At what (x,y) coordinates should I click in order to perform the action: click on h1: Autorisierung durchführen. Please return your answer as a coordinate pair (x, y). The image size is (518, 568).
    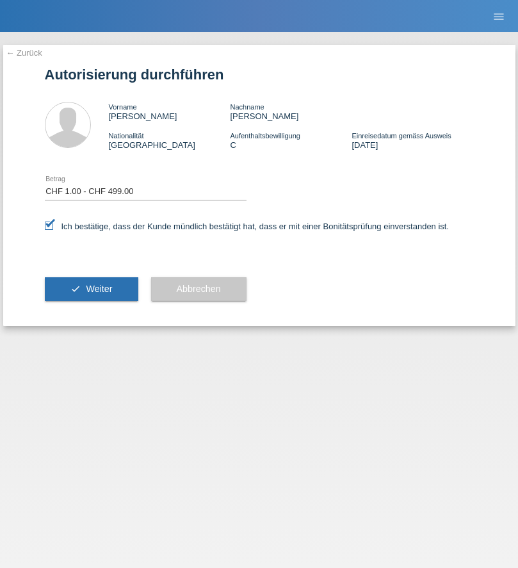
    Looking at the image, I should click on (259, 74).